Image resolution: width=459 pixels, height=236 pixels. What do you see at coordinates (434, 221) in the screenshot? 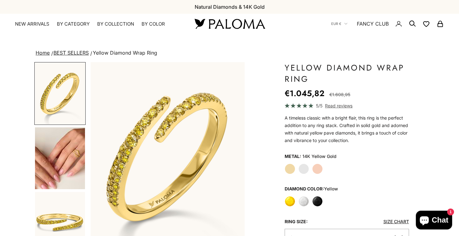
I see `inbox-online-store-chat: Shopify online store chat` at bounding box center [434, 221].